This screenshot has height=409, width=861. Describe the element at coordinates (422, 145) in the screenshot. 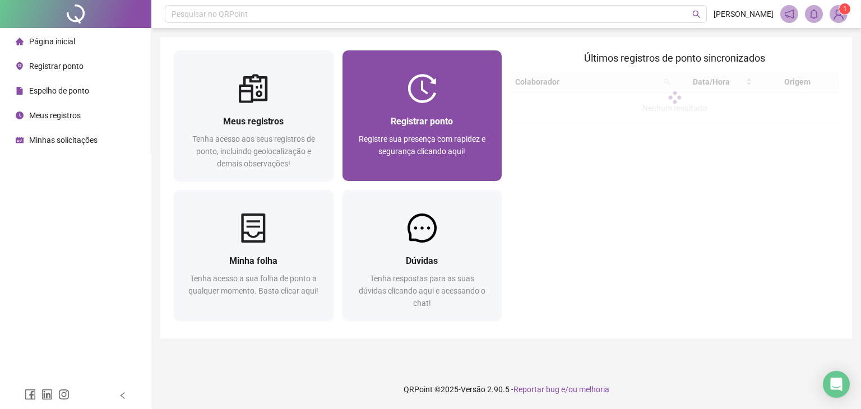

I see `span: Registre sua presença com rapidez e segurança clicando aqui!` at that location.